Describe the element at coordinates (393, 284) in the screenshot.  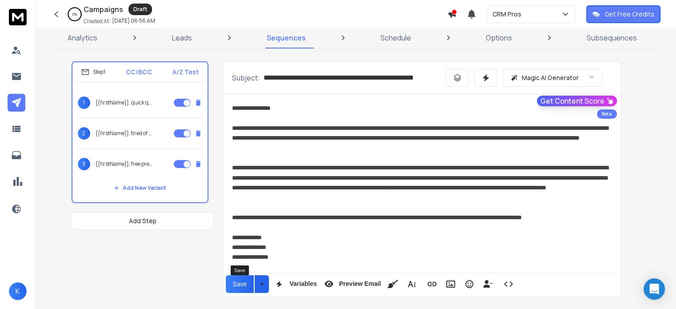
I see `button: Clean HTML` at that location.